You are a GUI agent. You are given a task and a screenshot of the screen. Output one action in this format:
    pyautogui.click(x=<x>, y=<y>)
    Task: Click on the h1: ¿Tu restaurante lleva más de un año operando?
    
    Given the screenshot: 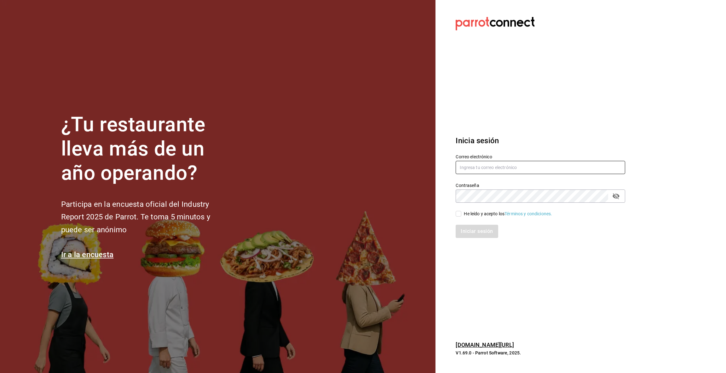 What is the action you would take?
    pyautogui.click(x=146, y=149)
    